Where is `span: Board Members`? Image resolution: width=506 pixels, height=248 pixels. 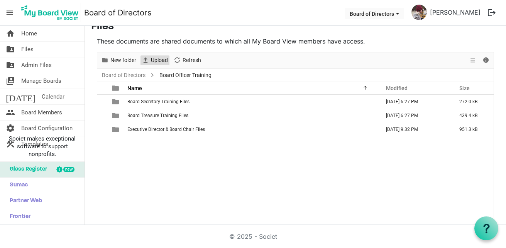 span: Board Members is located at coordinates (42, 113).